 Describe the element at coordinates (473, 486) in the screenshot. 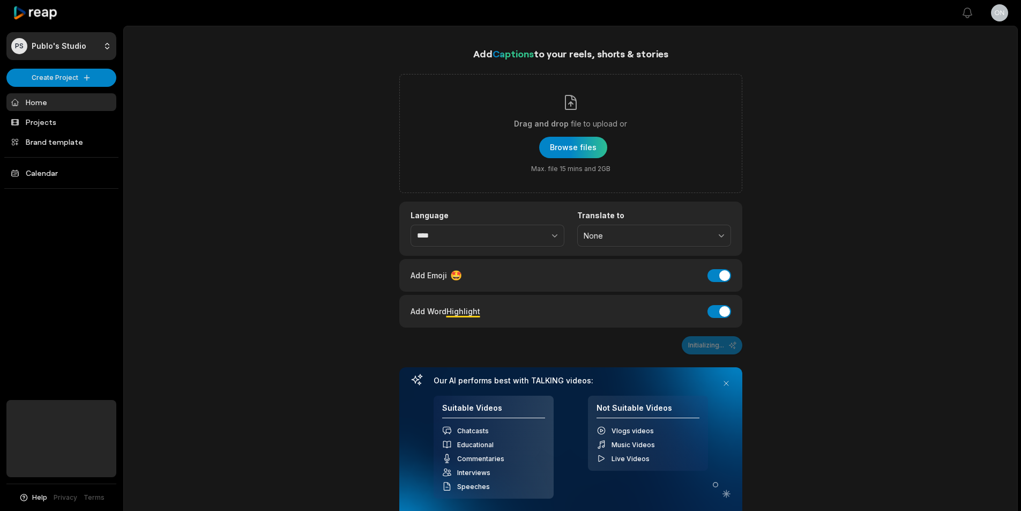

I see `span: Speeches` at that location.